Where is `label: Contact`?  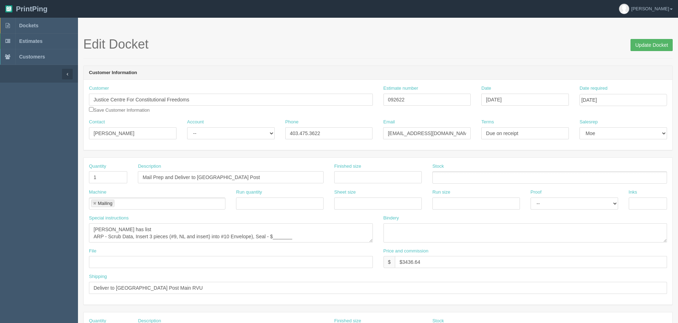
label: Contact is located at coordinates (97, 122).